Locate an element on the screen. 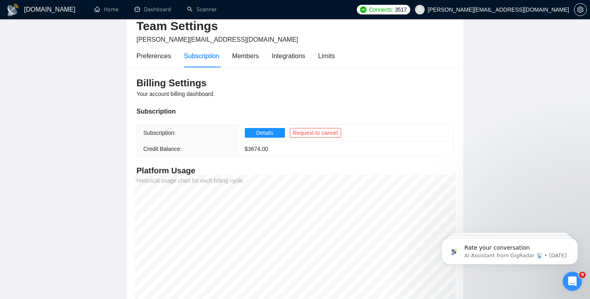  div: Integrations is located at coordinates (288, 56).